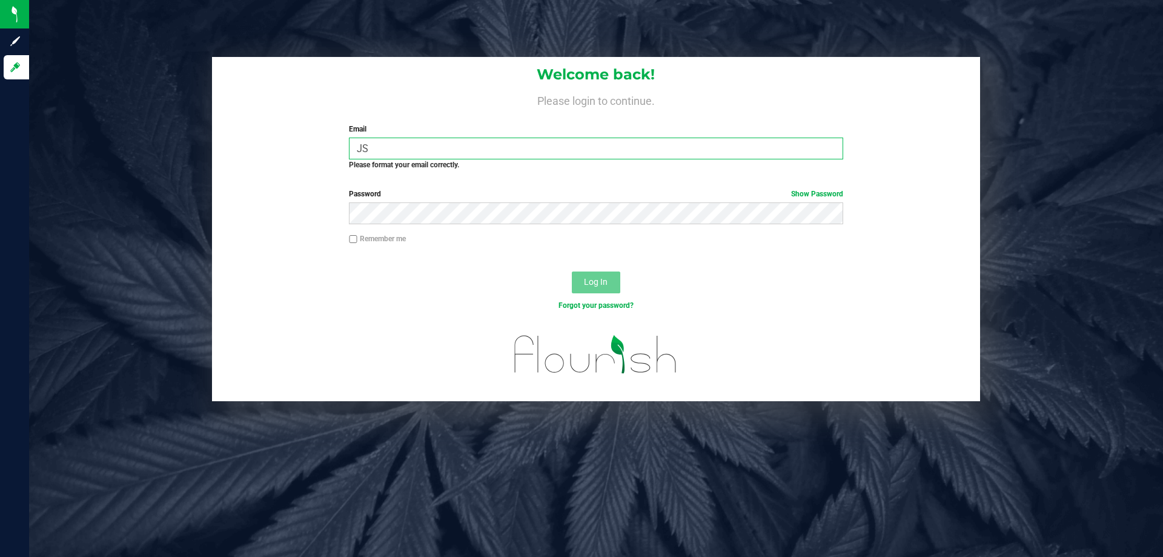 The image size is (1163, 557). Describe the element at coordinates (353, 239) in the screenshot. I see `input: Remember me` at that location.